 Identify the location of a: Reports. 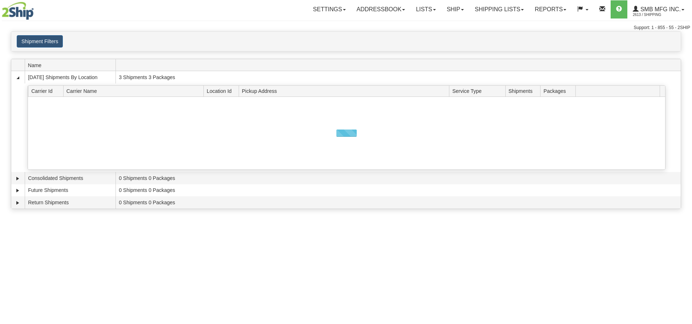
(550, 9).